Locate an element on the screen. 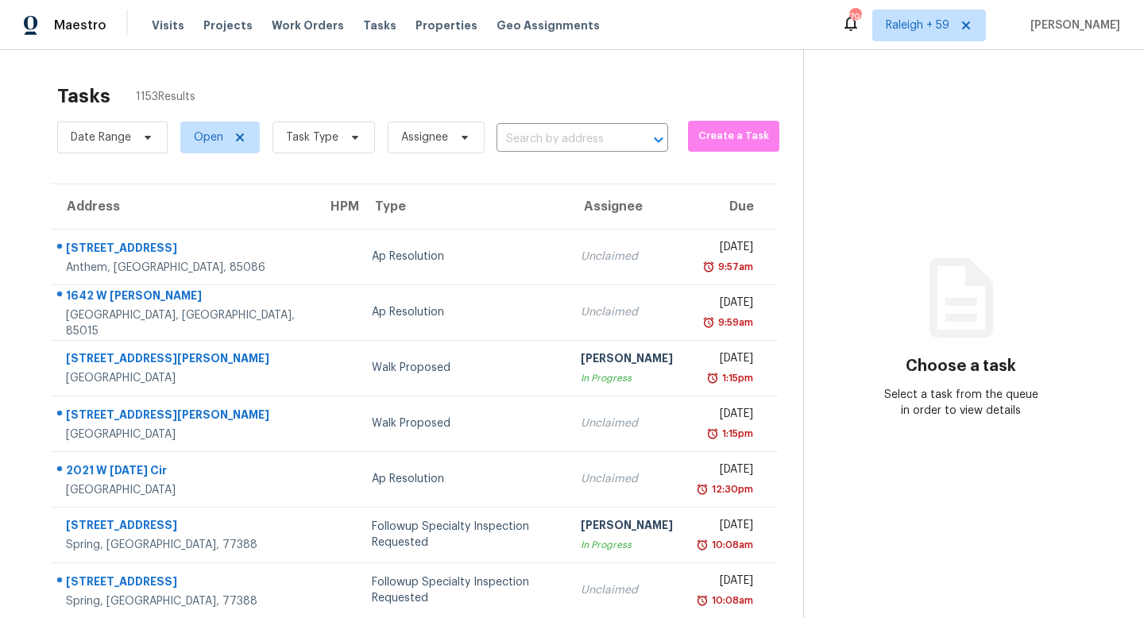 The image size is (1144, 618). span: Projects is located at coordinates (228, 25).